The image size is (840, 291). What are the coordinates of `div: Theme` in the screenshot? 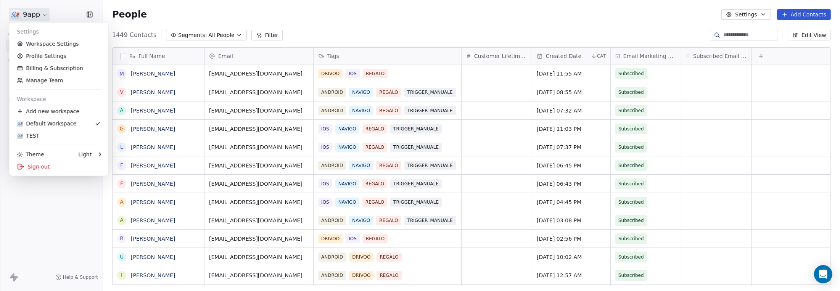 It's located at (30, 154).